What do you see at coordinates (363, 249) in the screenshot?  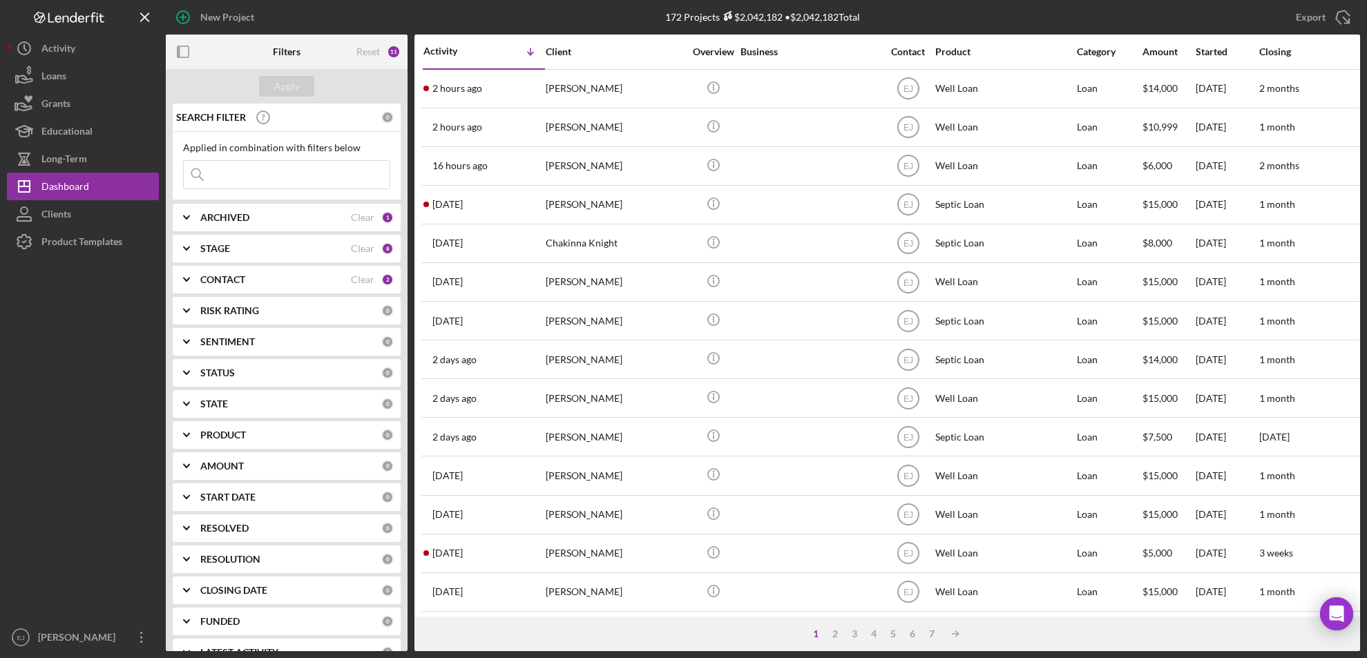 I see `div: Clear` at bounding box center [363, 249].